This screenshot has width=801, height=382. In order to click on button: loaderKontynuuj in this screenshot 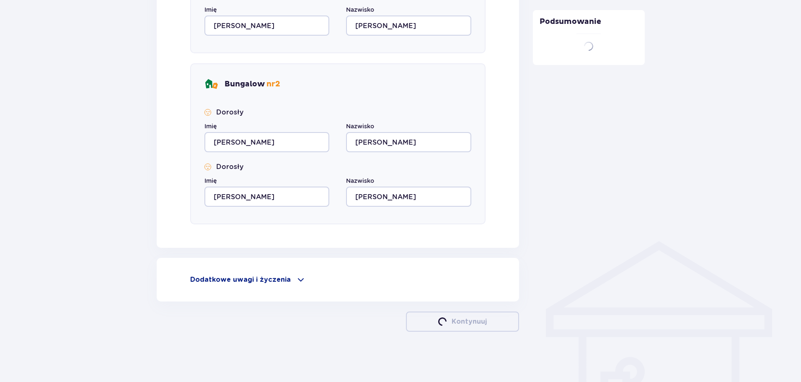, I will do `click(463, 321)`.